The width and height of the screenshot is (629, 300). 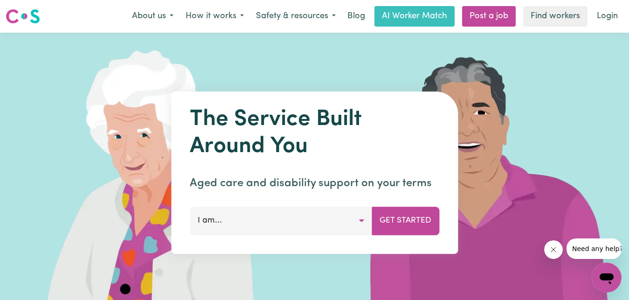 I want to click on button: Safety & resources, so click(x=296, y=16).